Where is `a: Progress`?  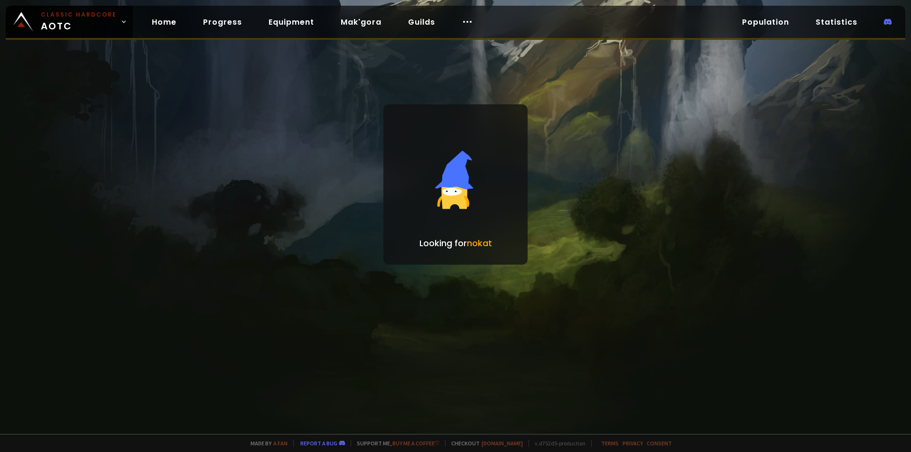
a: Progress is located at coordinates (223, 22).